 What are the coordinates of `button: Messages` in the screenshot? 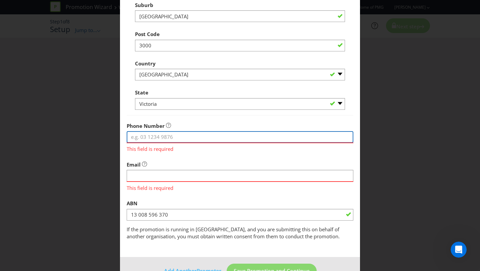 It's located at (66, 216).